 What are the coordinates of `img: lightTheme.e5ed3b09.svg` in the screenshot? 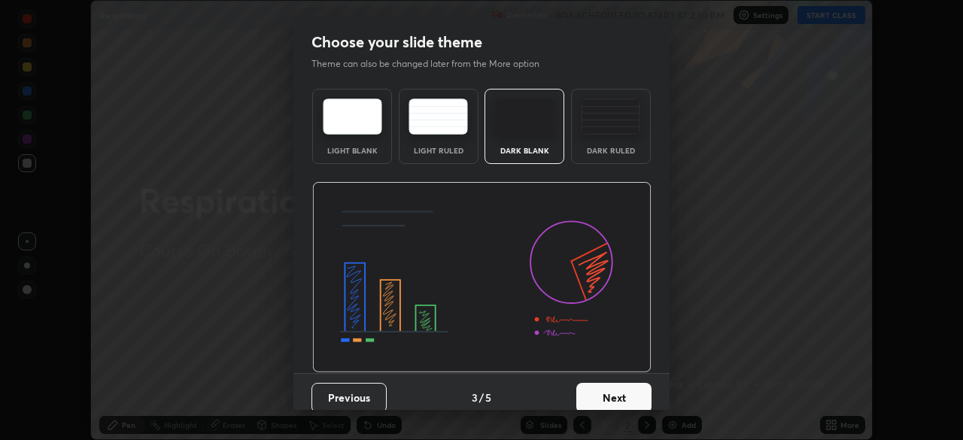 It's located at (352, 117).